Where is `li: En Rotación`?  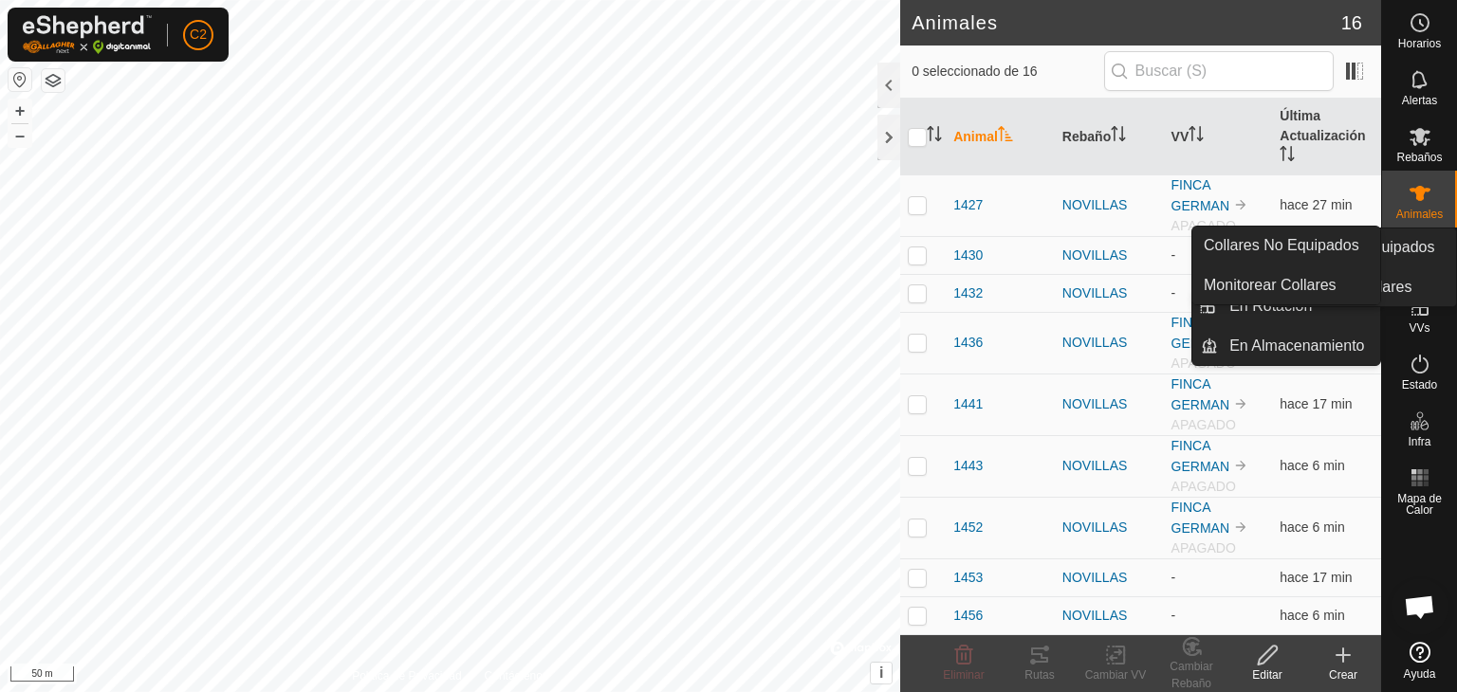 li: En Rotación is located at coordinates (1286, 306).